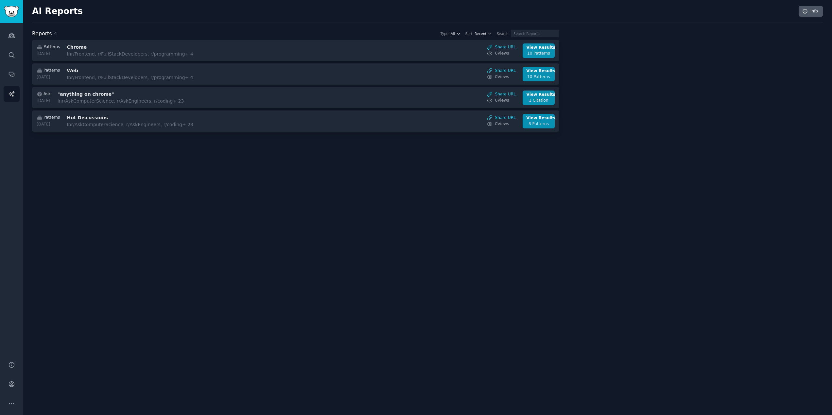 The image size is (832, 415). Describe the element at coordinates (453, 34) in the screenshot. I see `span: All` at that location.